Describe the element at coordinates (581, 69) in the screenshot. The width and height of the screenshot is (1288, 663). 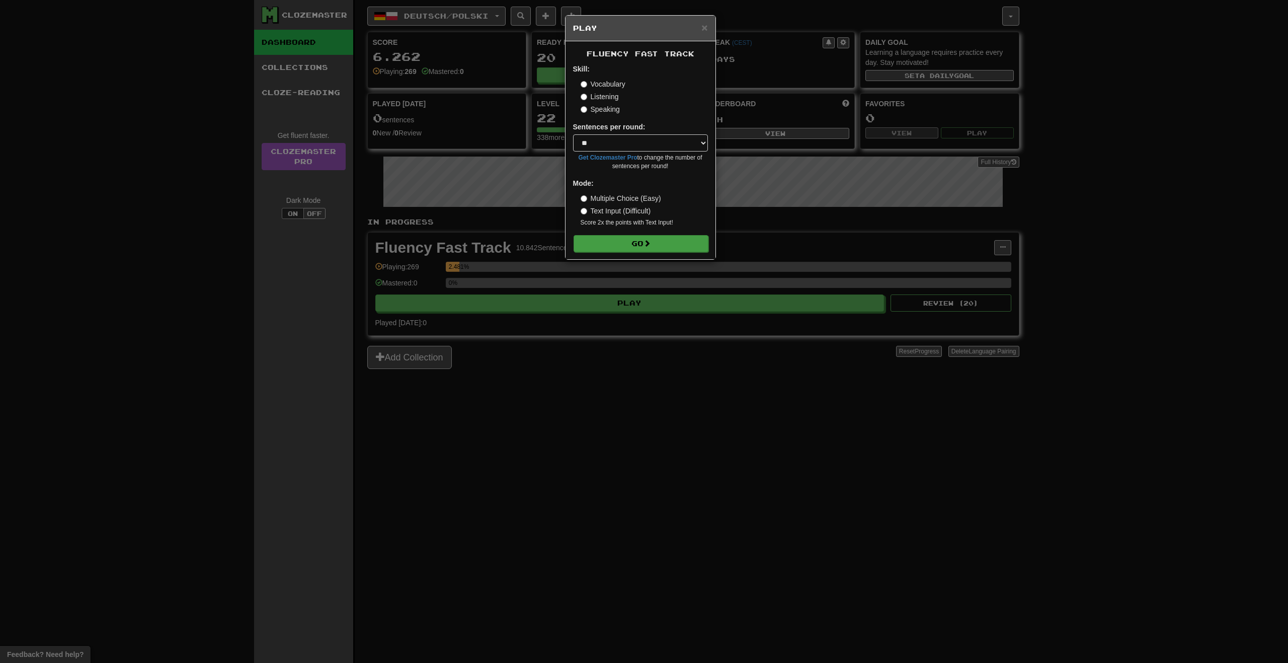
I see `strong: Skill:` at that location.